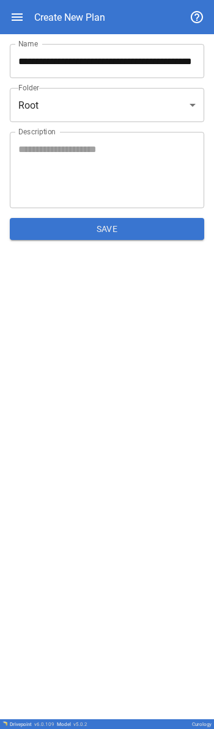  I want to click on label: Description, so click(37, 131).